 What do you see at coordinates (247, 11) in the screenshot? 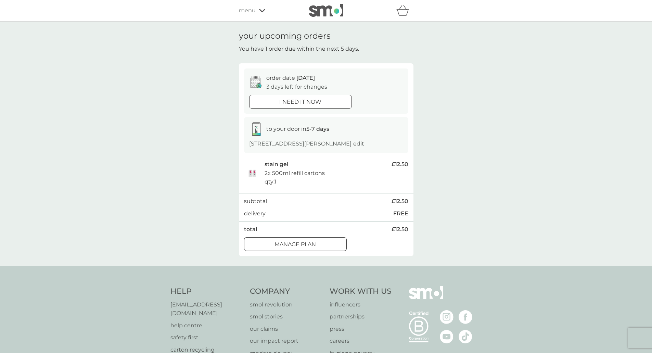
I see `span: menu` at bounding box center [247, 11].